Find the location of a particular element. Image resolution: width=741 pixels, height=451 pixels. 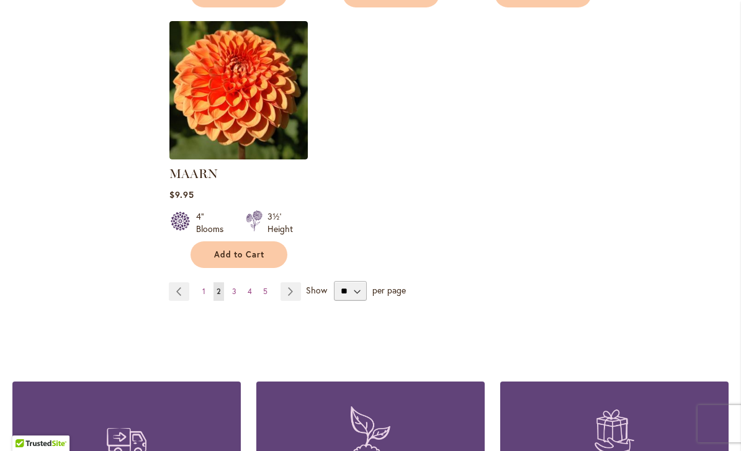

span: 5 is located at coordinates (265, 291).